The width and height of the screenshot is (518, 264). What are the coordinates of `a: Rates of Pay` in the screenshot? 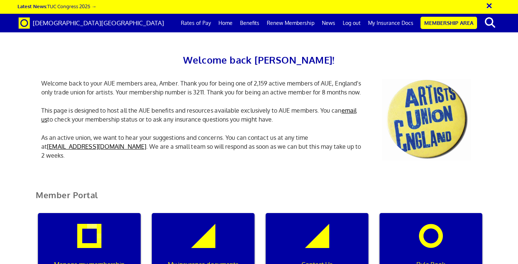 It's located at (196, 23).